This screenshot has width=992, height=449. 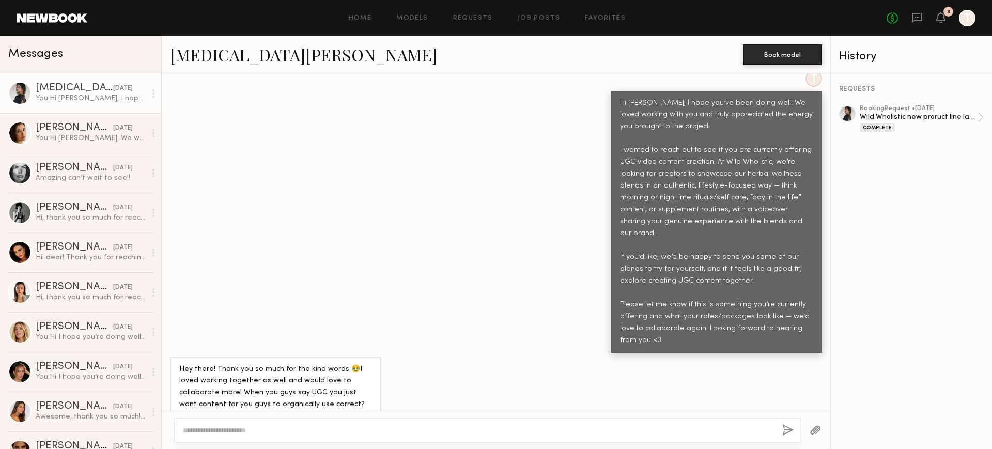 What do you see at coordinates (275, 388) in the screenshot?
I see `div: Hey there! Thank you so much for the kind words 🥹I loved working together as well and would love ...` at bounding box center [275, 388].